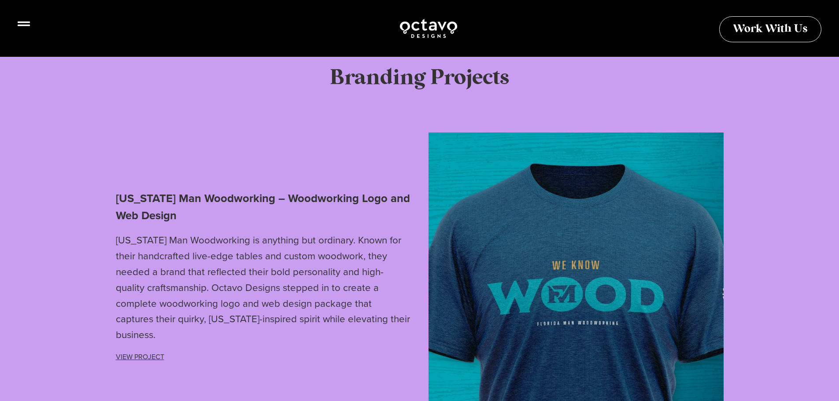 The image size is (839, 401). What do you see at coordinates (140, 357) in the screenshot?
I see `a: View Project` at bounding box center [140, 357].